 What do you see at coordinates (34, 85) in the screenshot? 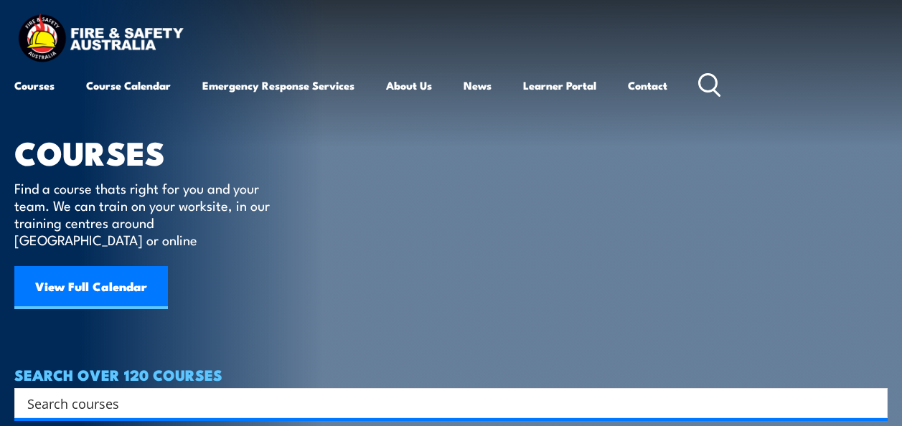
I see `a: Courses` at bounding box center [34, 85].